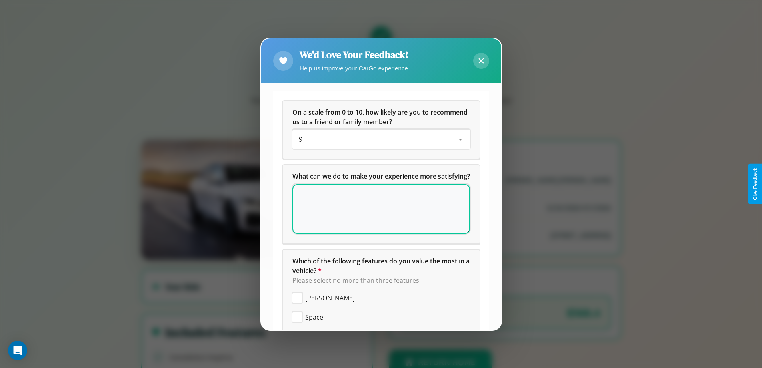  Describe the element at coordinates (354, 54) in the screenshot. I see `h2: We'd Love Your Feedback!` at that location.